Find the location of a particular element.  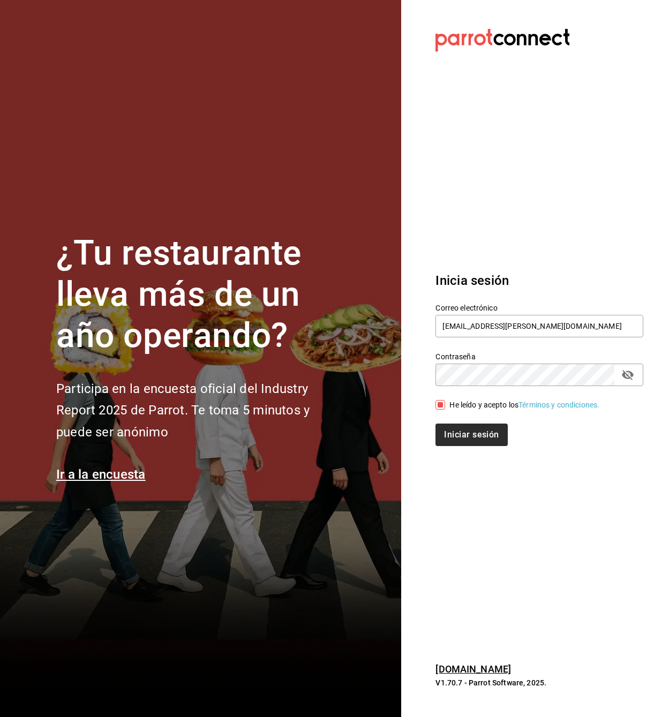

a: Ir a la encuesta is located at coordinates (101, 475).